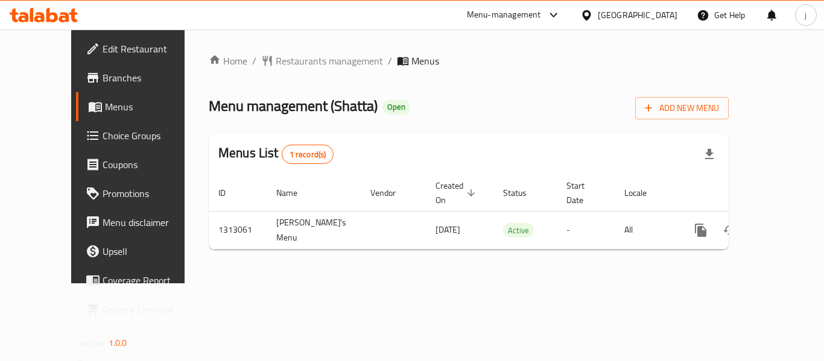  Describe the element at coordinates (151, 194) in the screenshot. I see `span: Promotions` at that location.